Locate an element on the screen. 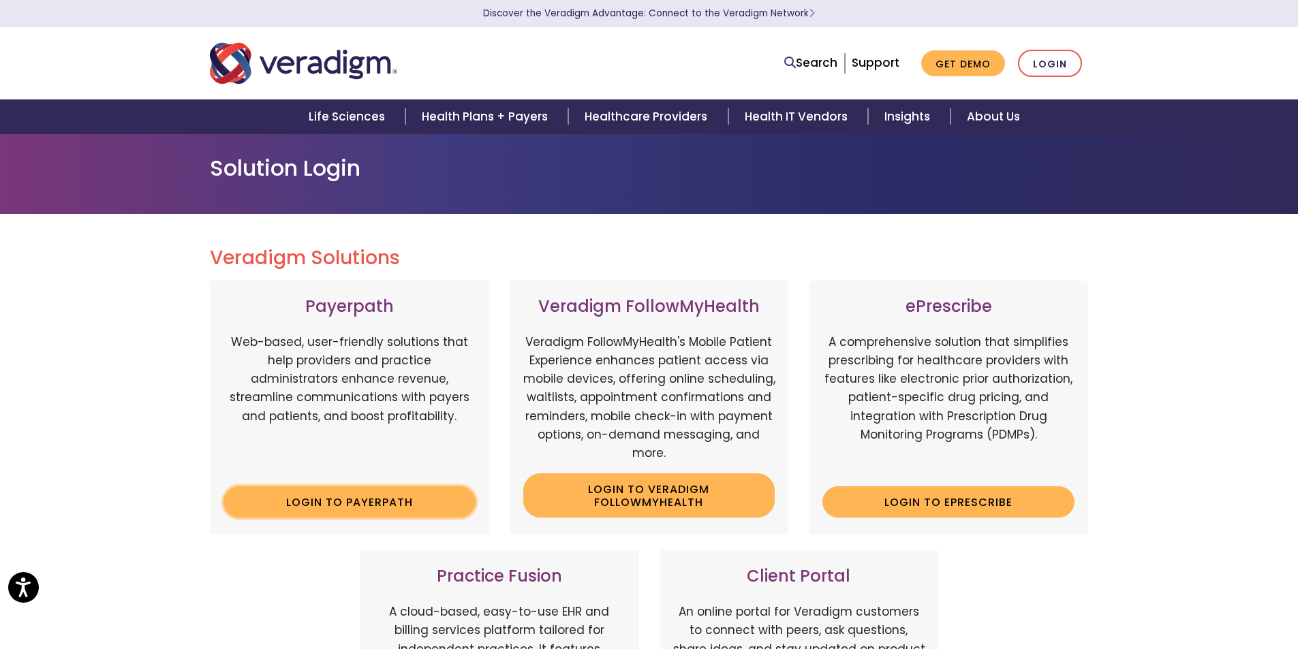  a: Login is located at coordinates (1050, 63).